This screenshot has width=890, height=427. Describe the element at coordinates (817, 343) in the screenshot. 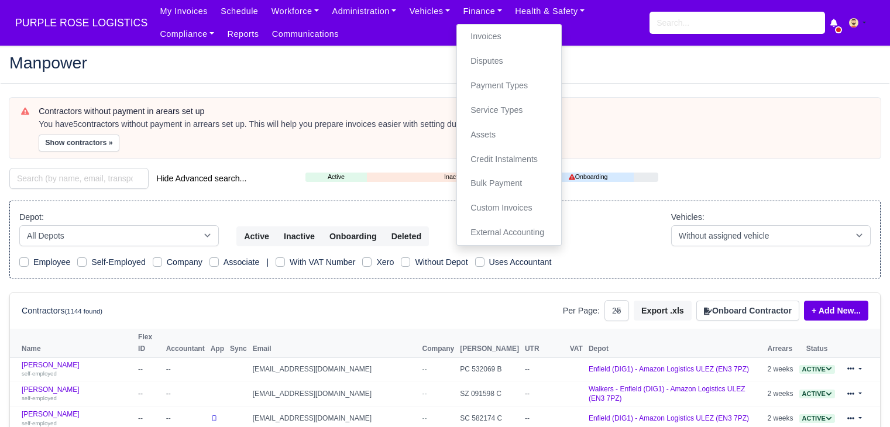

I see `th: Status` at that location.